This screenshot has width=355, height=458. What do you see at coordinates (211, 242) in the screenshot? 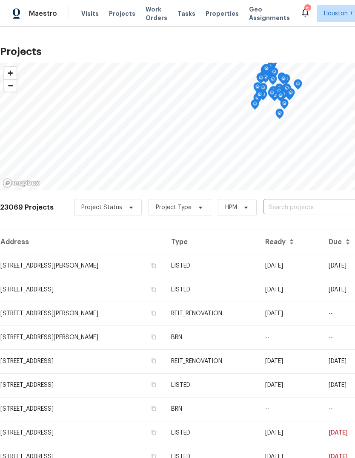
I see `th: Type` at bounding box center [211, 242].